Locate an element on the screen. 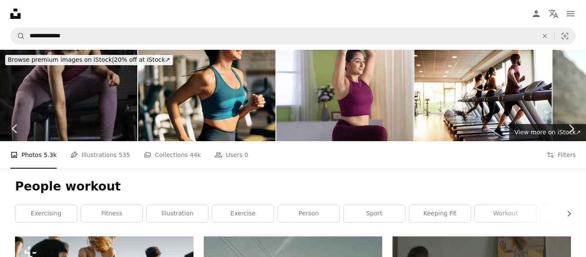  button: scroll list to the right is located at coordinates (565, 213).